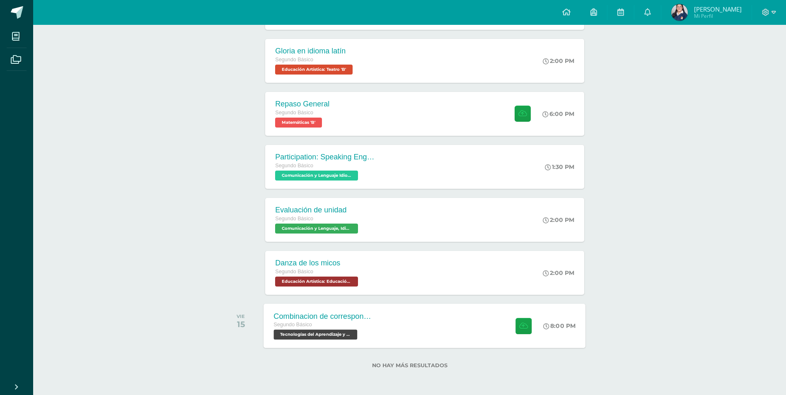 Image resolution: width=786 pixels, height=395 pixels. I want to click on div: 1:30 PM, so click(559, 167).